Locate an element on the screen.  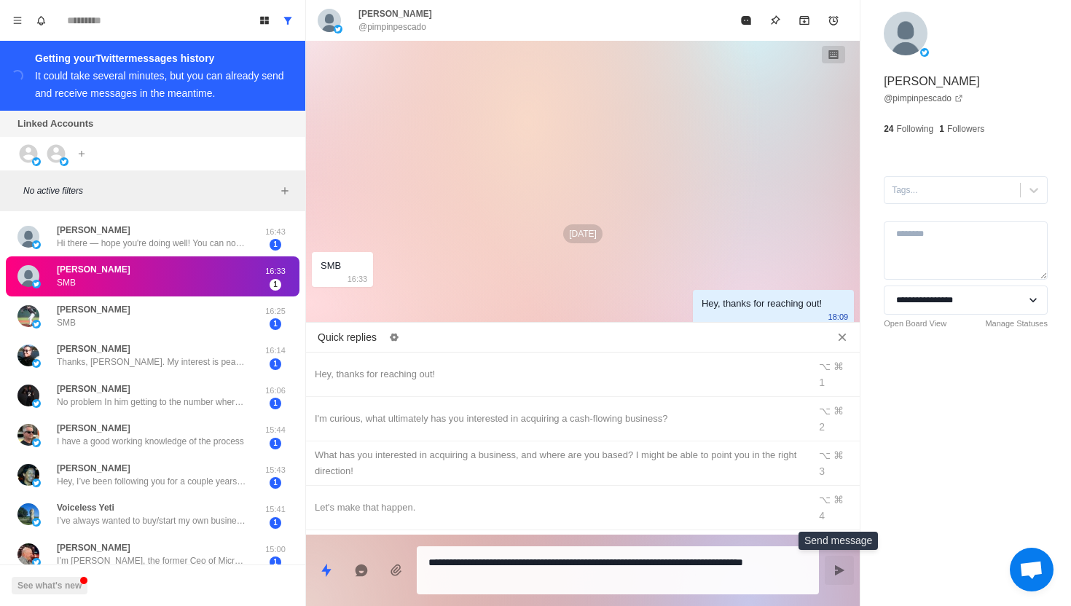
p: Linked Accounts is located at coordinates (55, 124).